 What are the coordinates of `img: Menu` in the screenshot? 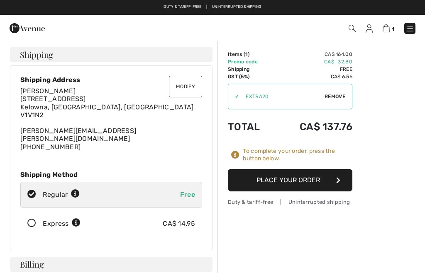 It's located at (410, 29).